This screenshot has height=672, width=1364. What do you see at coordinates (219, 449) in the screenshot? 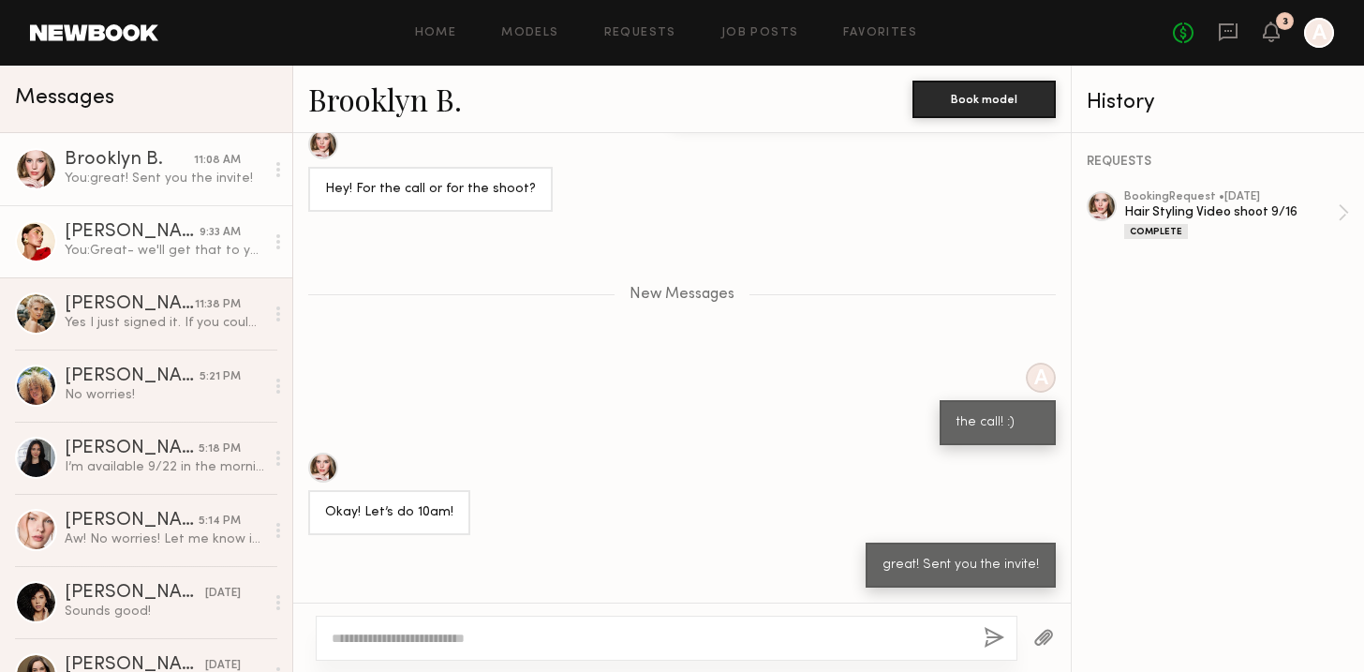
I see `div: 5:18 PM` at bounding box center [219, 449].